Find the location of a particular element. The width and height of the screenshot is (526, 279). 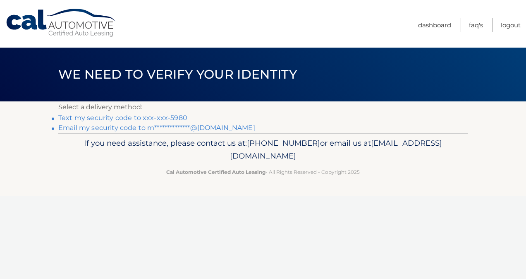

a: Cal Automotive is located at coordinates (61, 23).